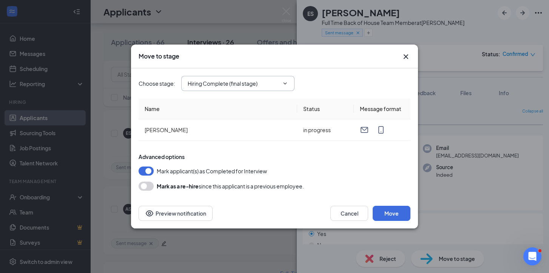  Describe the element at coordinates (157, 83) in the screenshot. I see `span: Choose stage :` at that location.